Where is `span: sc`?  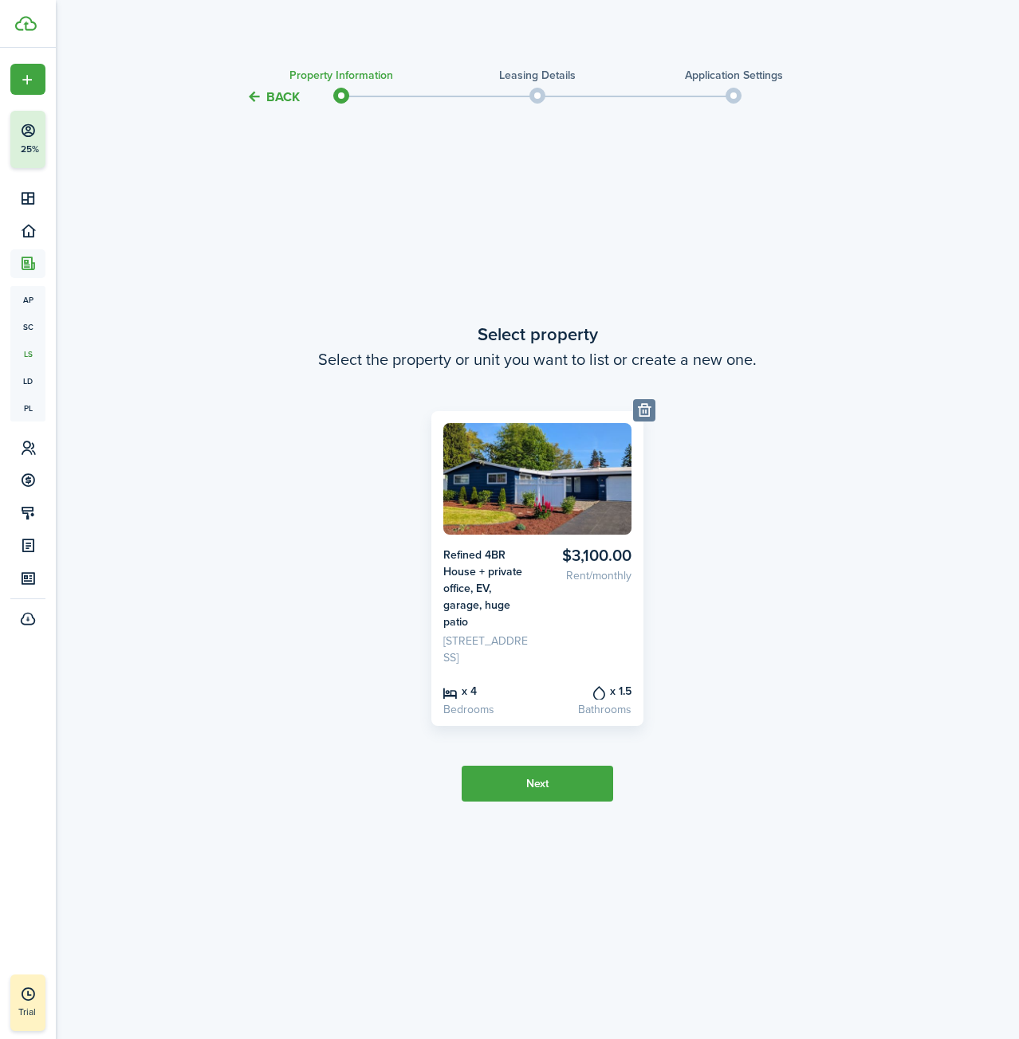
span: sc is located at coordinates (28, 327).